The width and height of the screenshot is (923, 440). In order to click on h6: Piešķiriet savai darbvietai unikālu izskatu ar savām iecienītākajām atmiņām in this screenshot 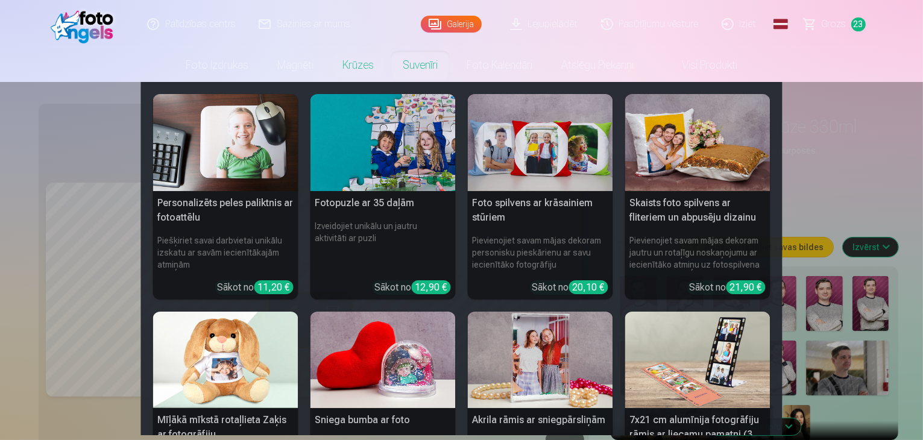, I will do `click(226, 253)`.